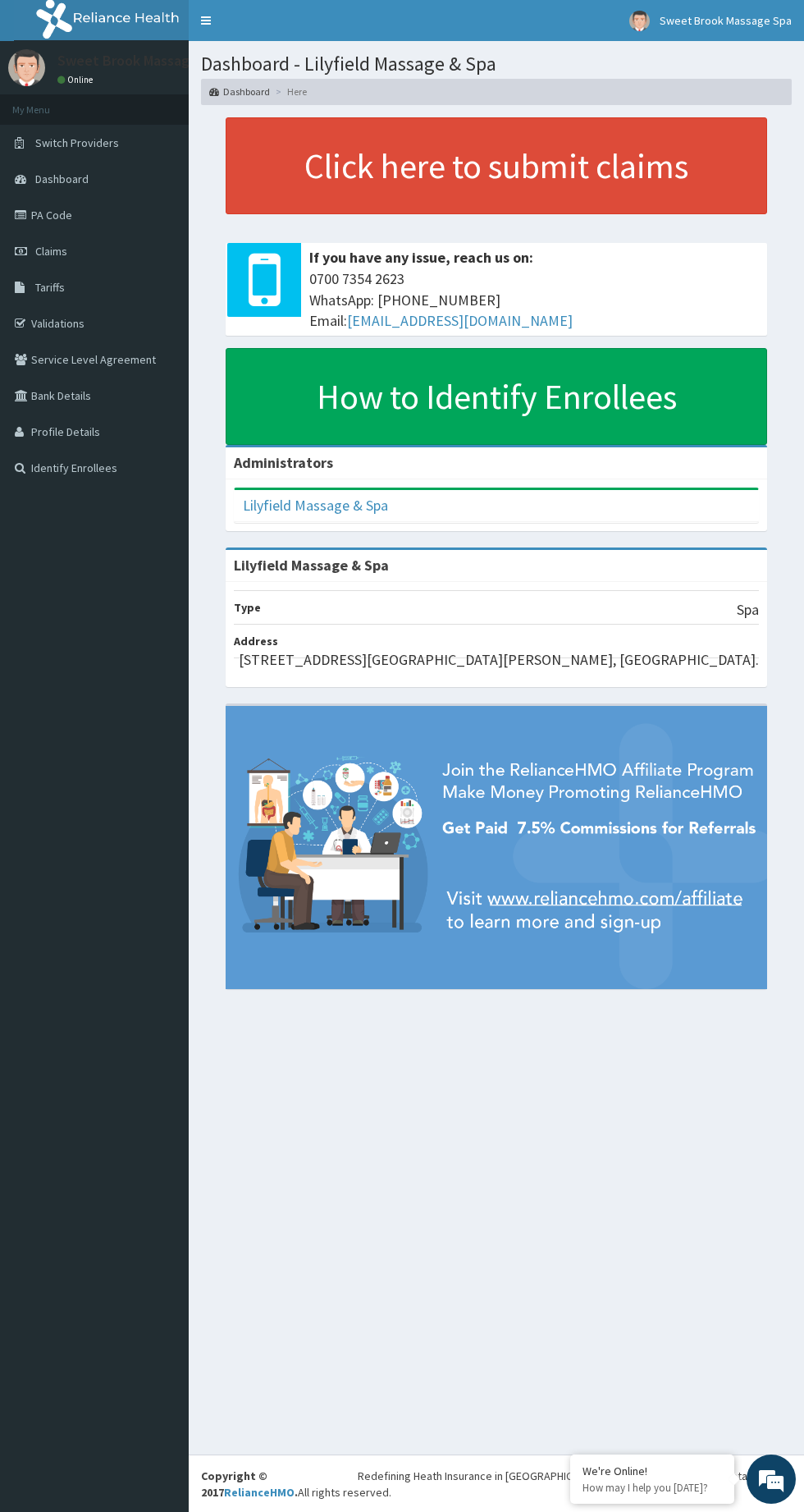  I want to click on span: Tariffs, so click(50, 287).